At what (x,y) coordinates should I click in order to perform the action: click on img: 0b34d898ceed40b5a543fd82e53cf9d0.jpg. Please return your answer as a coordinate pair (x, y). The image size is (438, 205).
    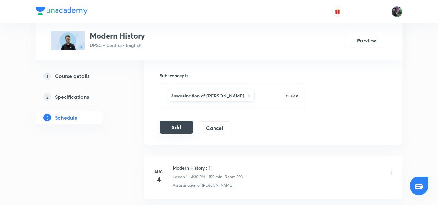
    Looking at the image, I should click on (68, 40).